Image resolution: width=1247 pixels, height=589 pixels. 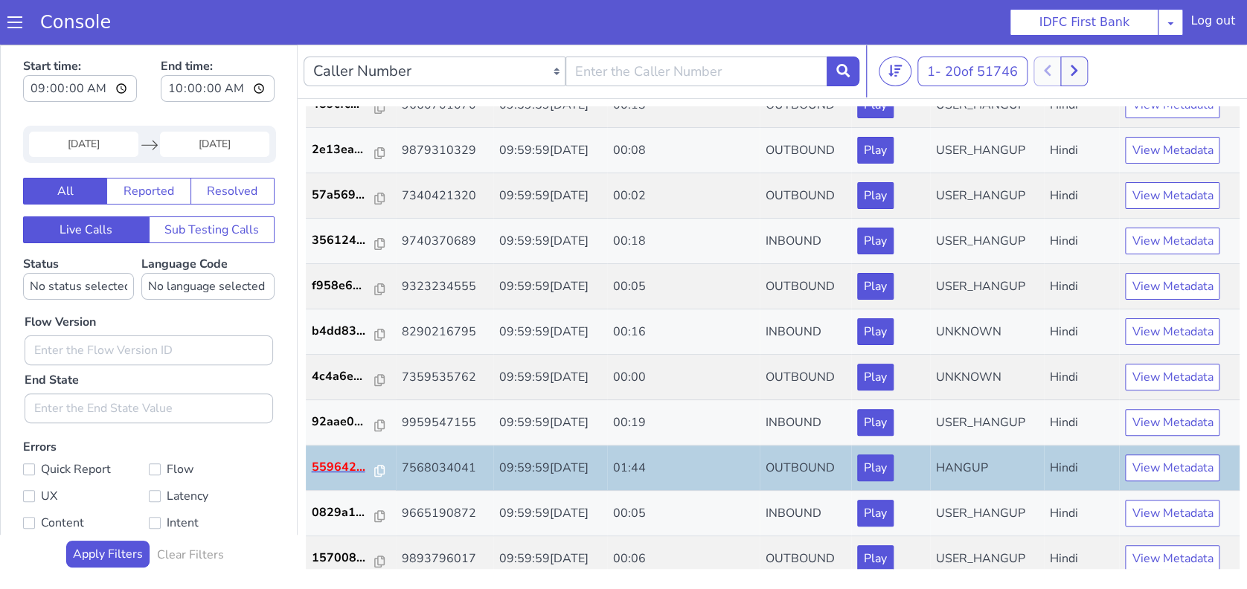 I want to click on button: All, so click(x=65, y=147).